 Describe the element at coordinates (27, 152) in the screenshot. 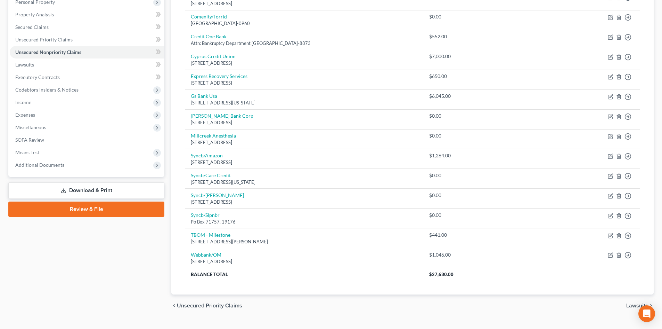

I see `span: Means Test` at that location.